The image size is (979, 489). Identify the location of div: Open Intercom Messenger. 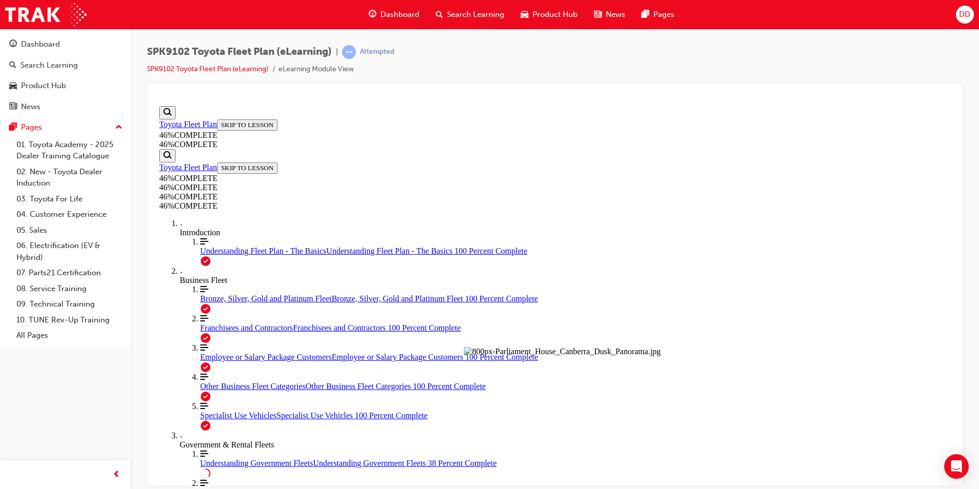
(957, 466).